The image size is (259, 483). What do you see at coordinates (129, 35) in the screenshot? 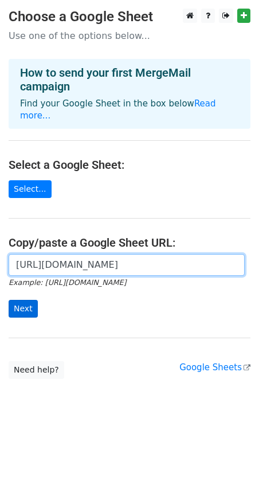
I see `p: Use one of the options below...` at bounding box center [129, 35].